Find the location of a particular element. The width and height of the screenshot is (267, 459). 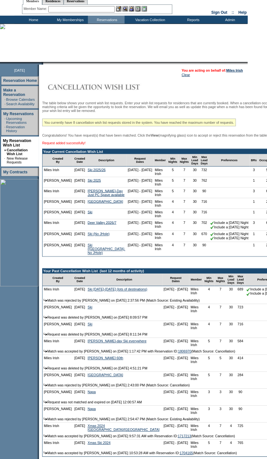

a: Make a Reservation is located at coordinates (14, 92).